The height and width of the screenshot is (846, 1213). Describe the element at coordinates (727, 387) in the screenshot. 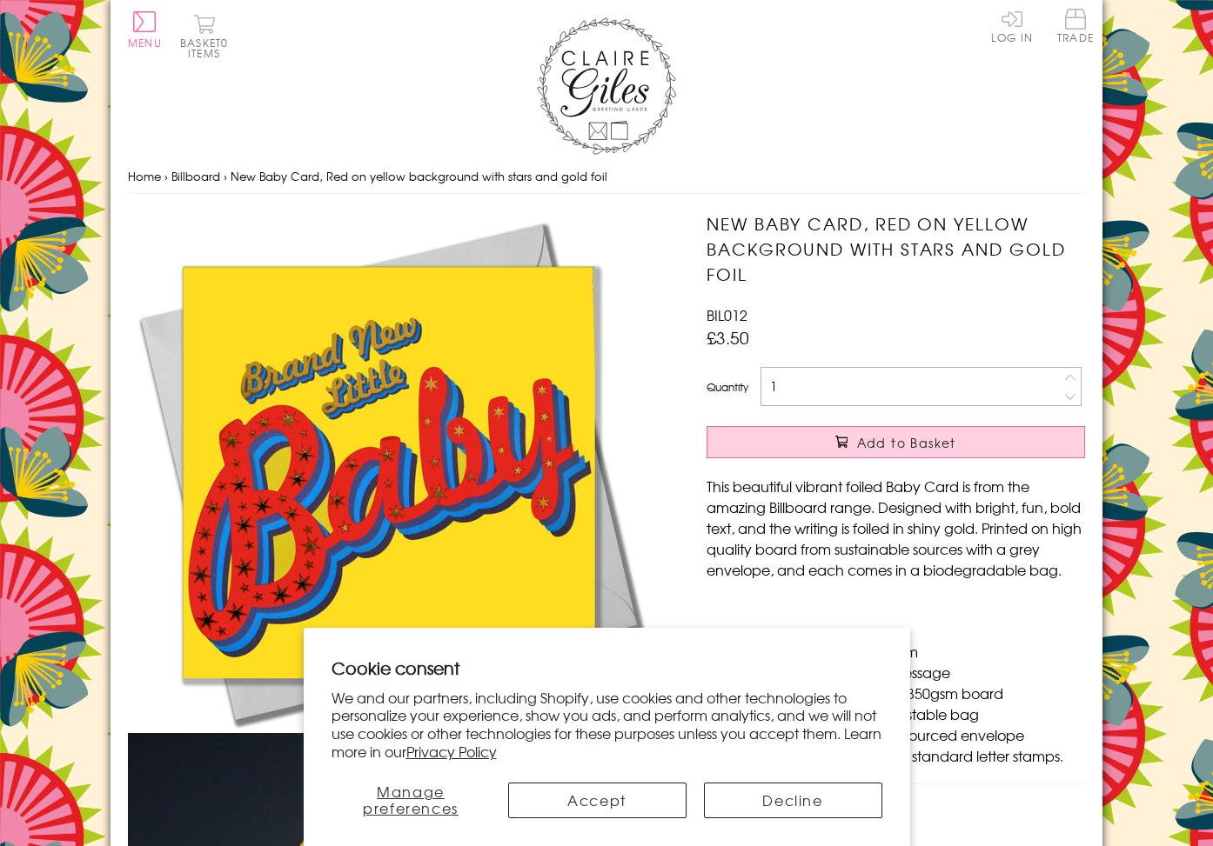

I see `label: Quantity` at that location.